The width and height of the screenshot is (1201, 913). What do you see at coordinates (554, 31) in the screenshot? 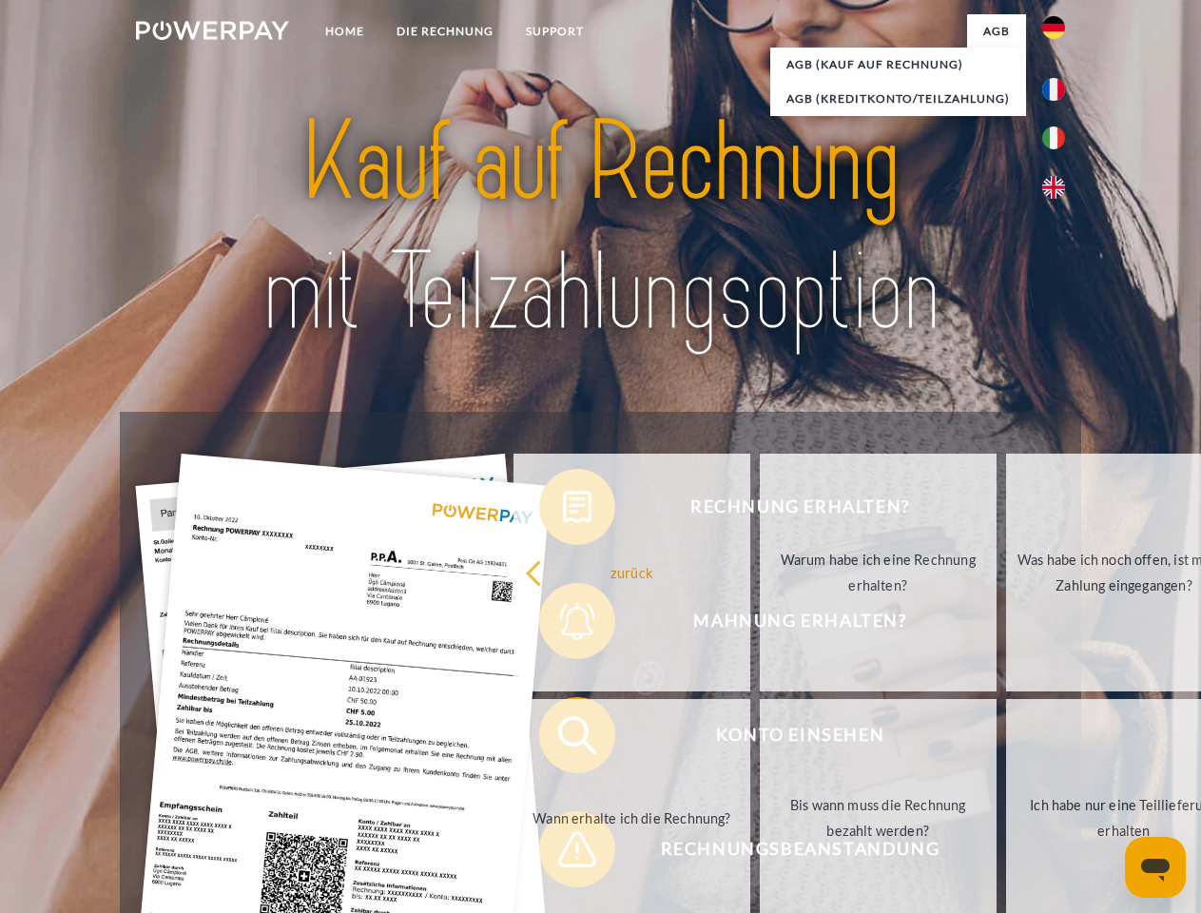
I see `a: SUPPORT` at bounding box center [554, 31].